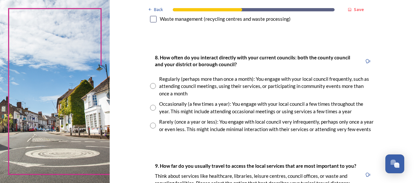 The height and width of the screenshot is (183, 414). Describe the element at coordinates (255, 166) in the screenshot. I see `strong: 9. How far do you usually travel to access the local services that are most important to you?` at that location.